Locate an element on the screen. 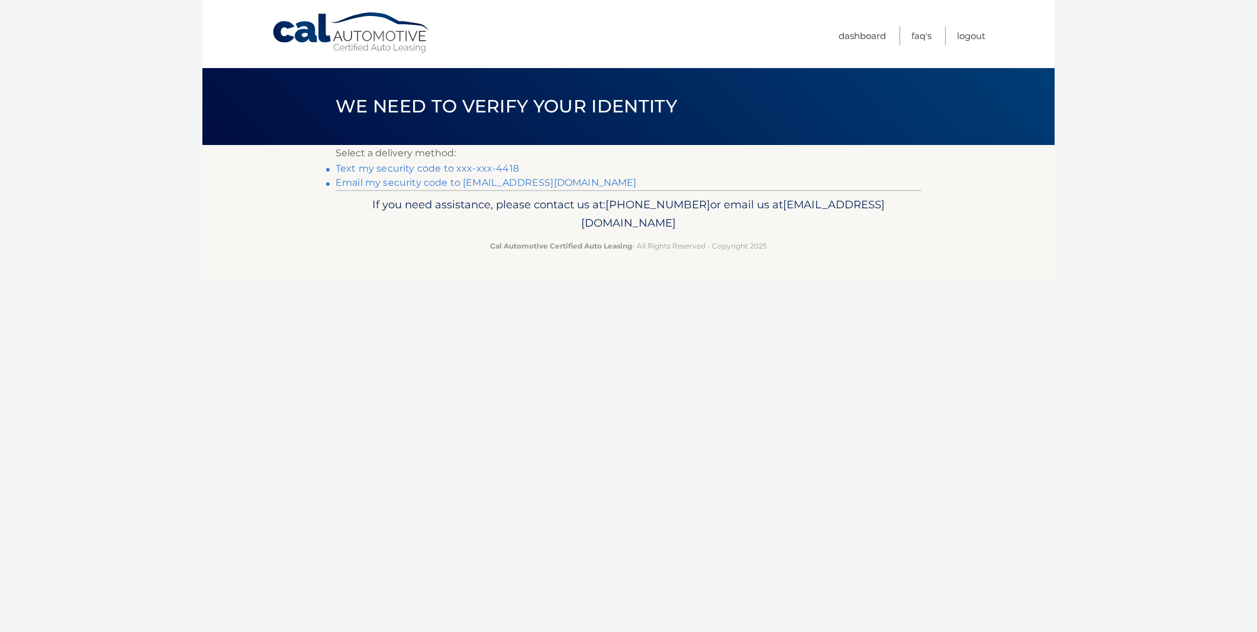 This screenshot has width=1257, height=632. a: FAQ's is located at coordinates (921, 36).